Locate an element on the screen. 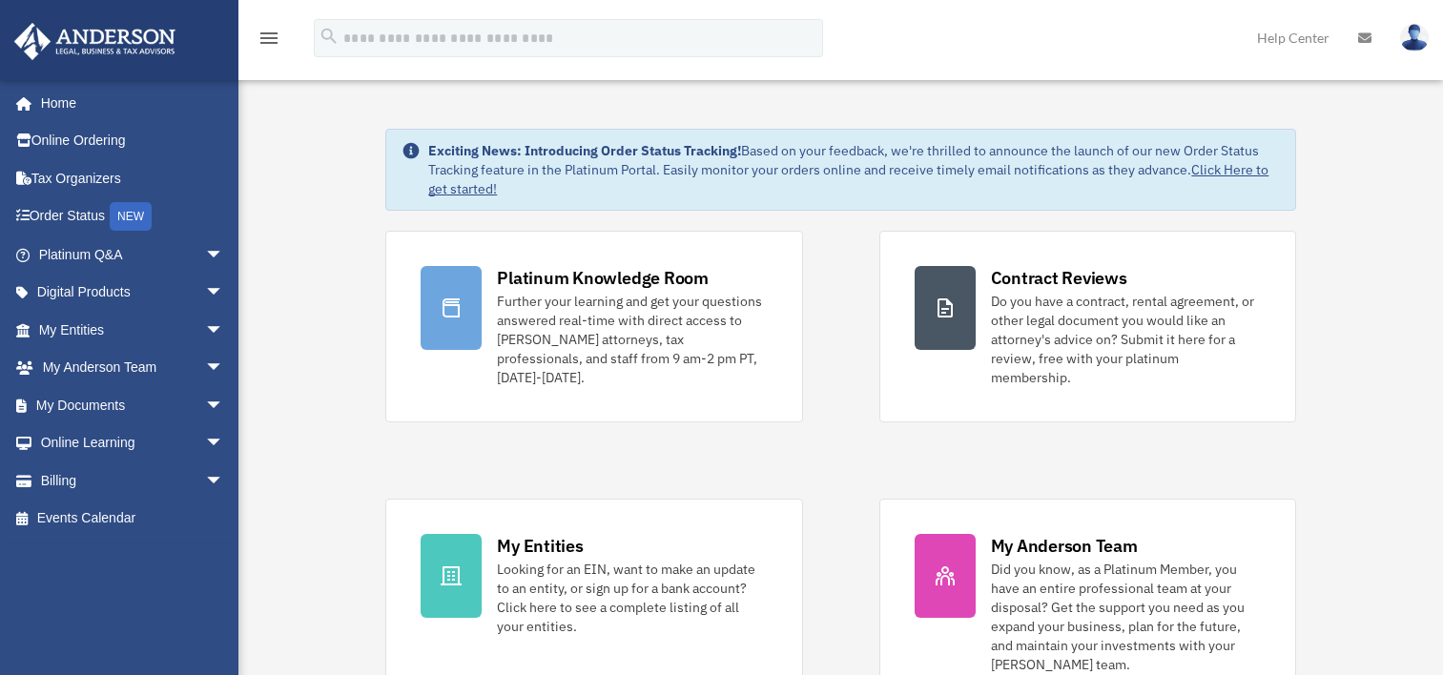  a: Contract Reviews Do you have a contract, rental agreement, or other legal document you would like... is located at coordinates (1087, 326).